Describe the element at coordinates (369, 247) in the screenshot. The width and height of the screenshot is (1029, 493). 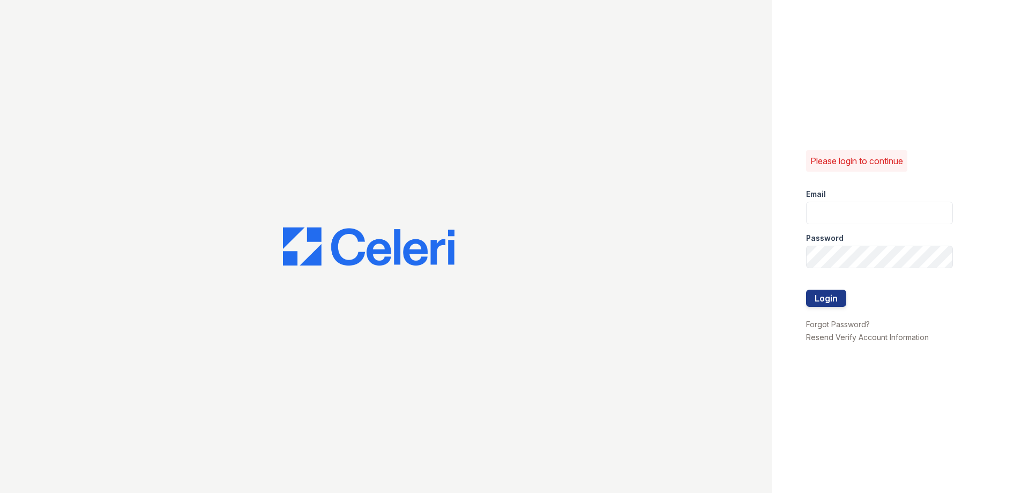
I see `img: CE_Logo_Blue-a8612792a0a2168367f1c8372b55b34899dd931a85d93a1a3d3e32e68fde9ad4.png` at that location.